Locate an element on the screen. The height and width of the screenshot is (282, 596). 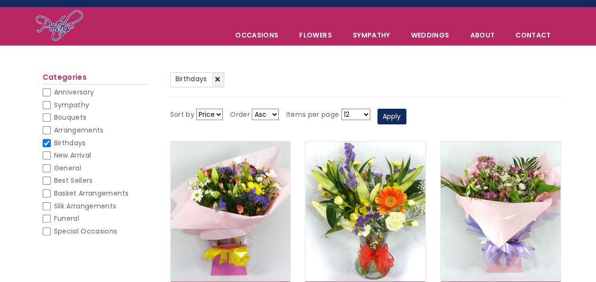
span: Special Occasions is located at coordinates (86, 231).